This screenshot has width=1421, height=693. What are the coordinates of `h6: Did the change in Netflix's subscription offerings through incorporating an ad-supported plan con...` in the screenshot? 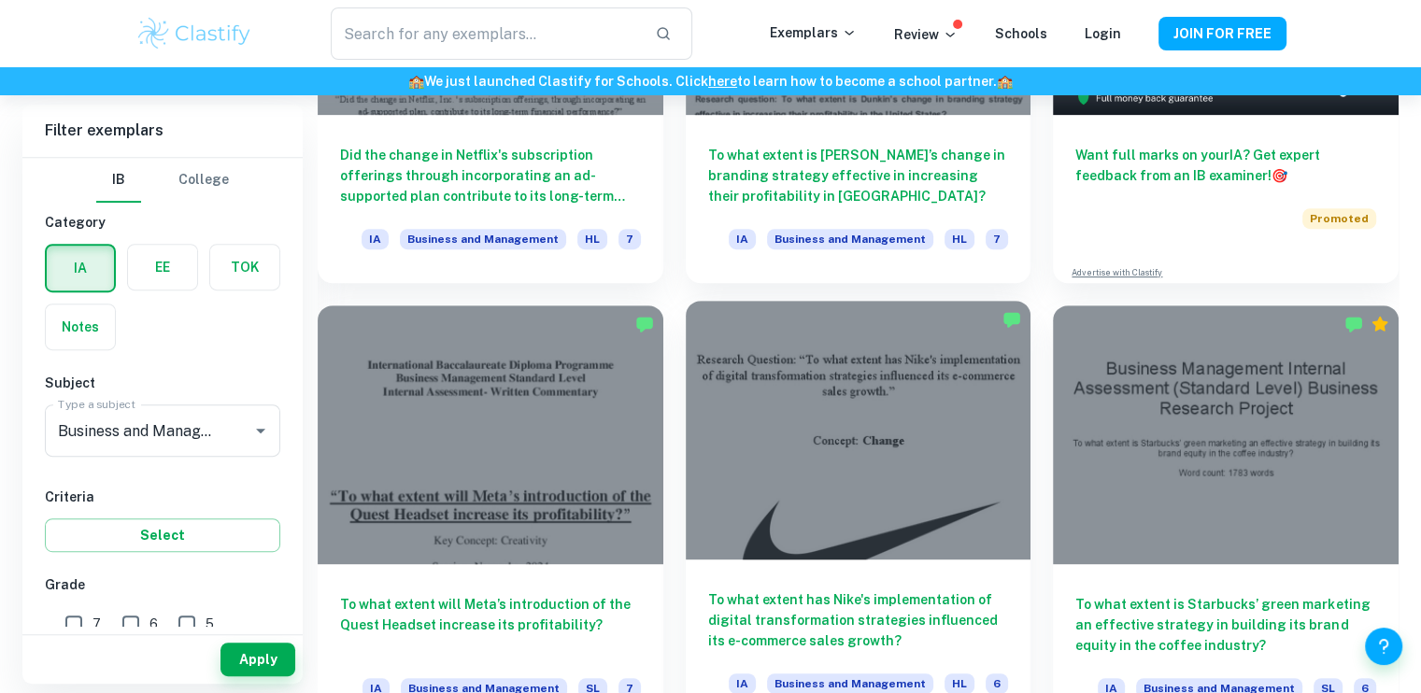 It's located at (490, 176).